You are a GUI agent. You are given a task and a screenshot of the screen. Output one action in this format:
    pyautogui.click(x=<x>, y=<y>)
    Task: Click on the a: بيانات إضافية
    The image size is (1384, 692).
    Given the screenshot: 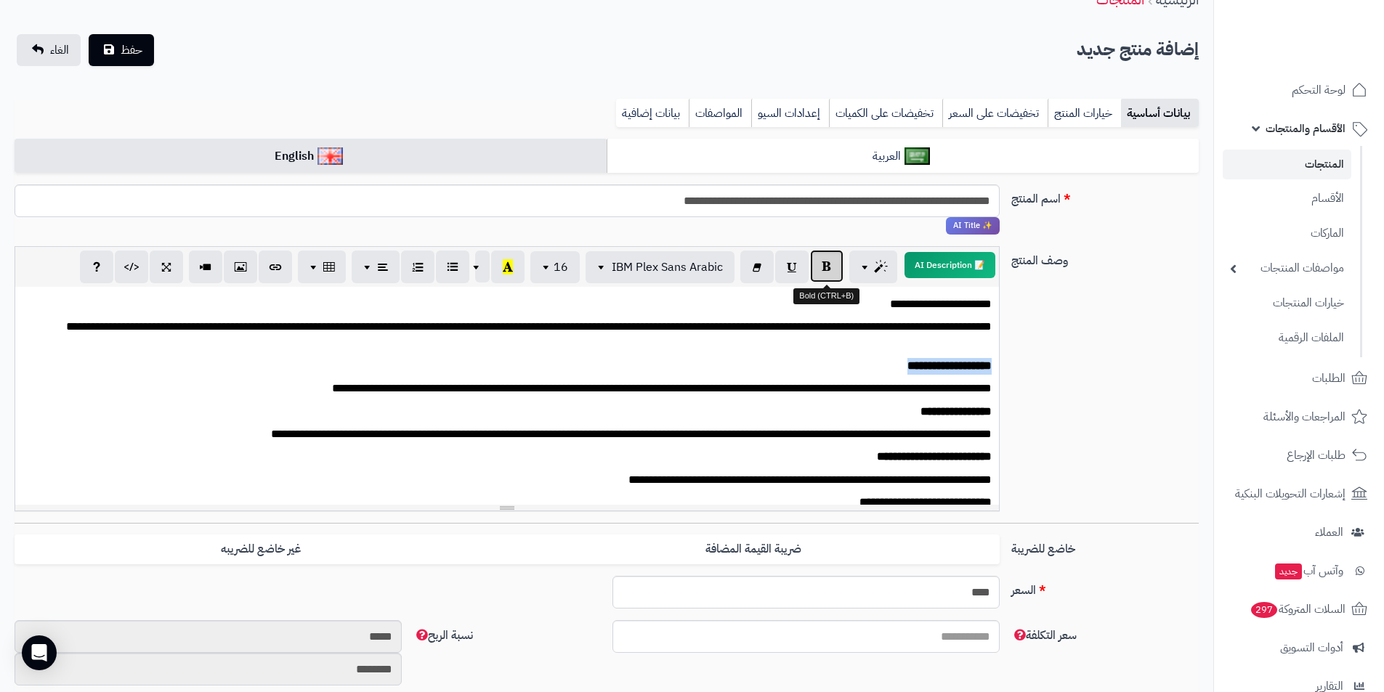 What is the action you would take?
    pyautogui.click(x=652, y=113)
    